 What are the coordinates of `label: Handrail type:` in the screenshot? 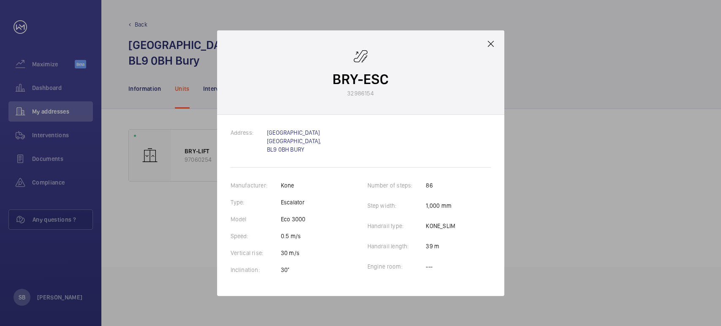 It's located at (392, 226).